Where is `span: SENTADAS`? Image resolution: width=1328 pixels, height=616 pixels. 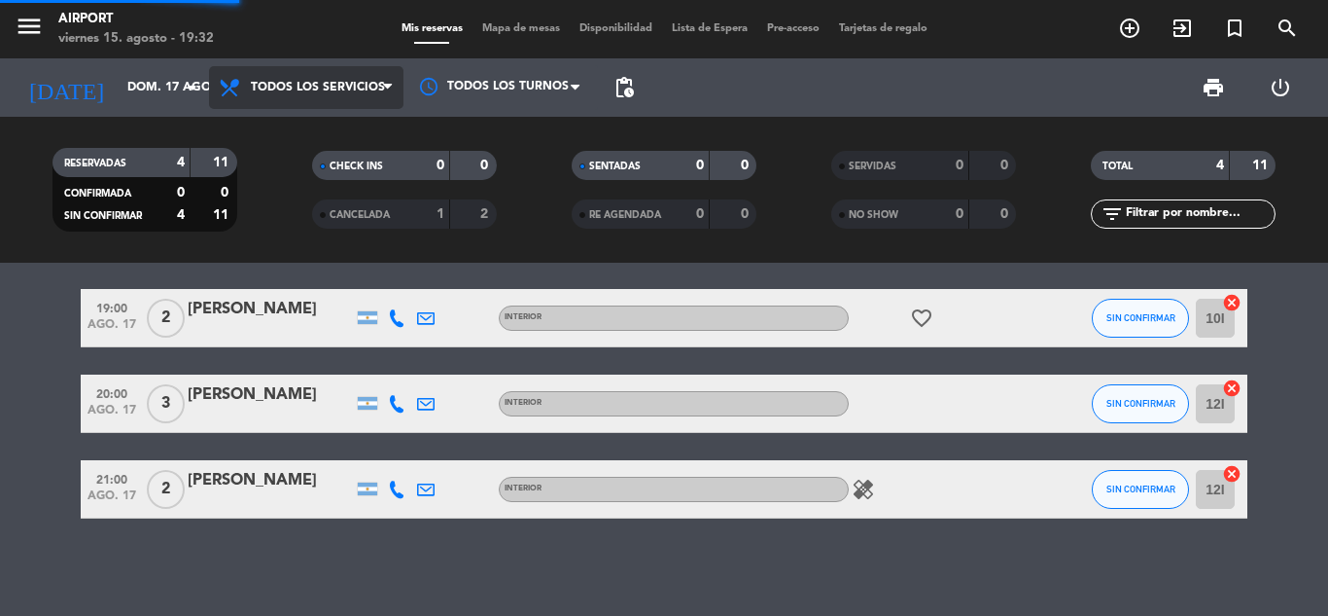 span: SENTADAS is located at coordinates (615, 166).